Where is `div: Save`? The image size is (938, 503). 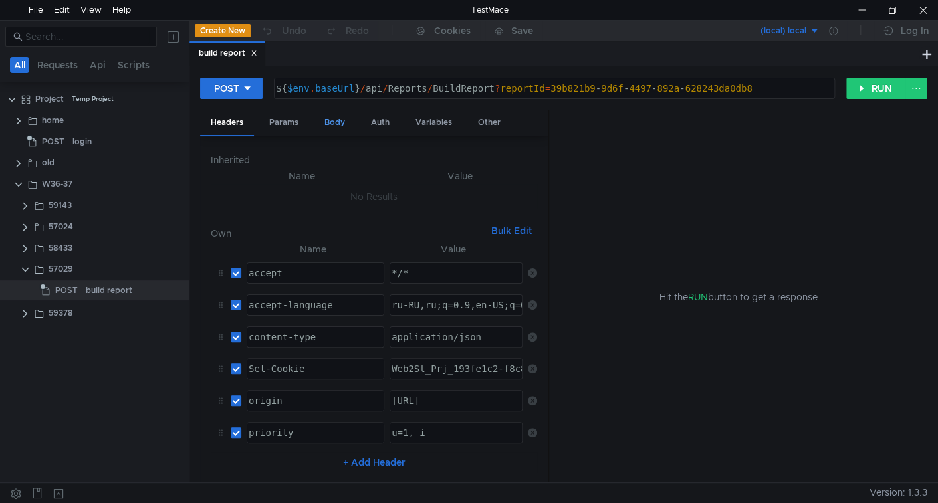 div: Save is located at coordinates (522, 31).